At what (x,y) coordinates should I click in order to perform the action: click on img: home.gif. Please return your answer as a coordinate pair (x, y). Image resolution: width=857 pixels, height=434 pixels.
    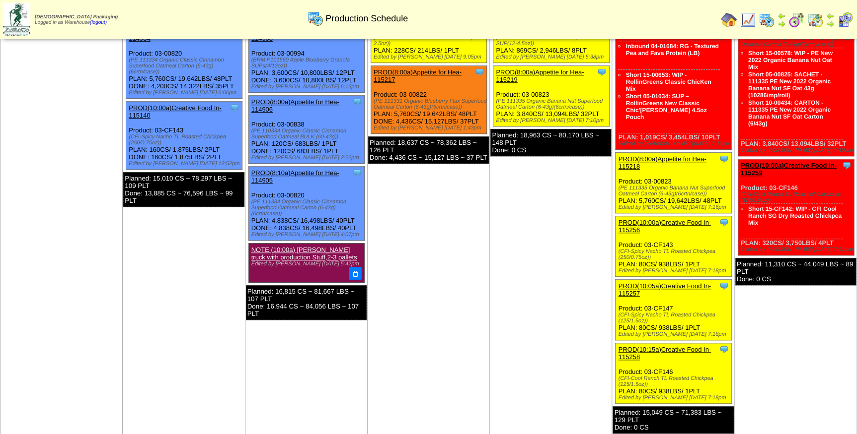
    Looking at the image, I should click on (728, 20).